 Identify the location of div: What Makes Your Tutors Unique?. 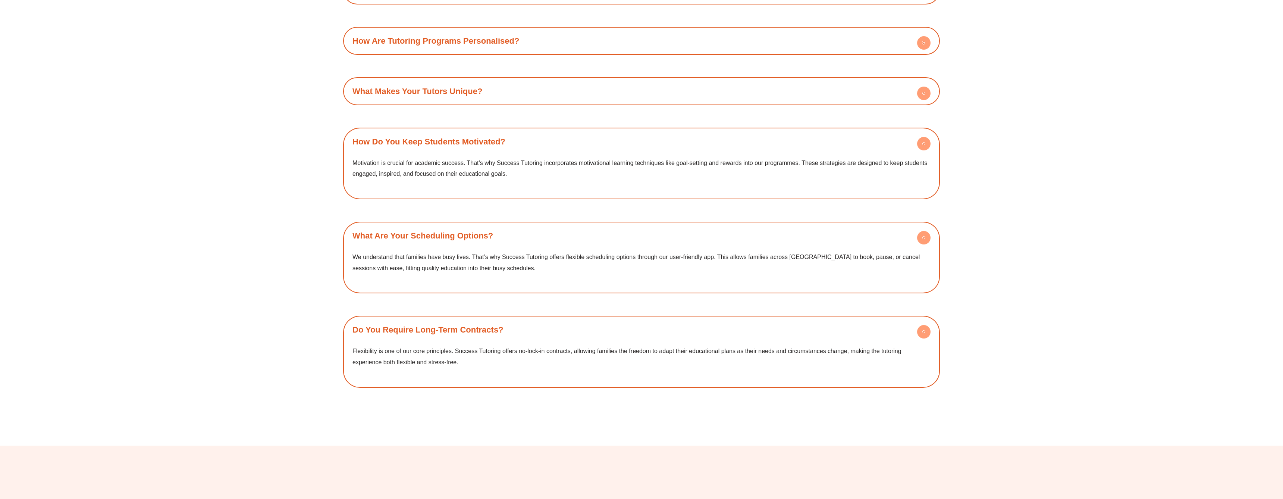
(642, 91).